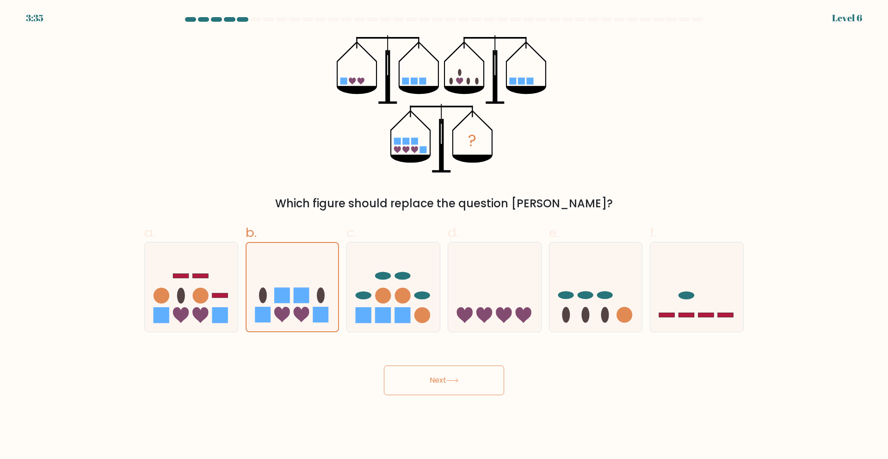  What do you see at coordinates (554, 232) in the screenshot?
I see `span: e.` at bounding box center [554, 232].